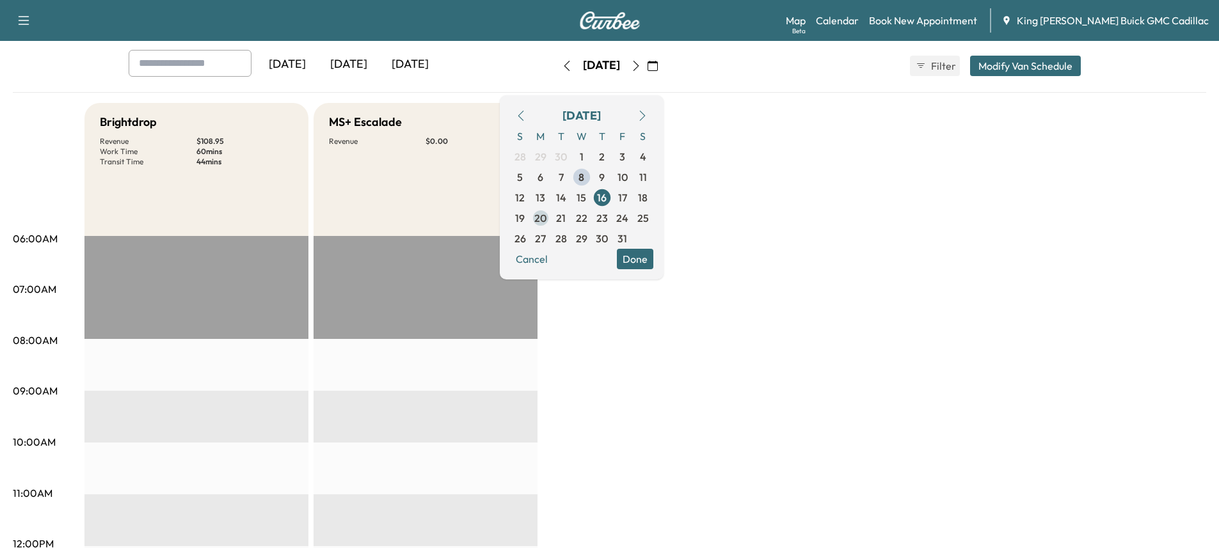 The image size is (1219, 548). What do you see at coordinates (35, 340) in the screenshot?
I see `p: 08:00AM` at bounding box center [35, 340].